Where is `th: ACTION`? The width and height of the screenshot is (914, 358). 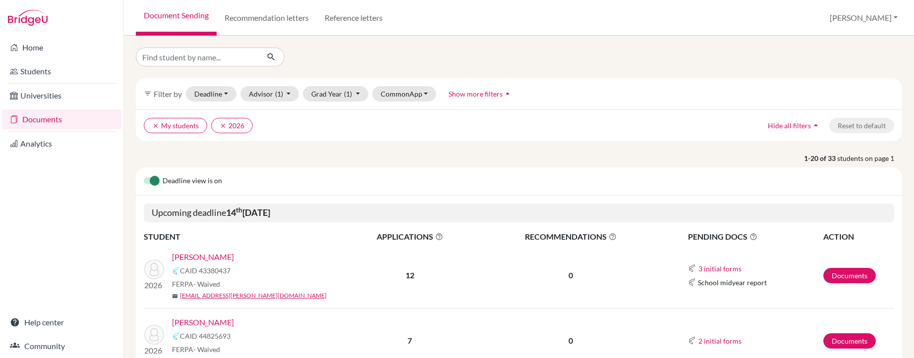 th: ACTION is located at coordinates (858, 237).